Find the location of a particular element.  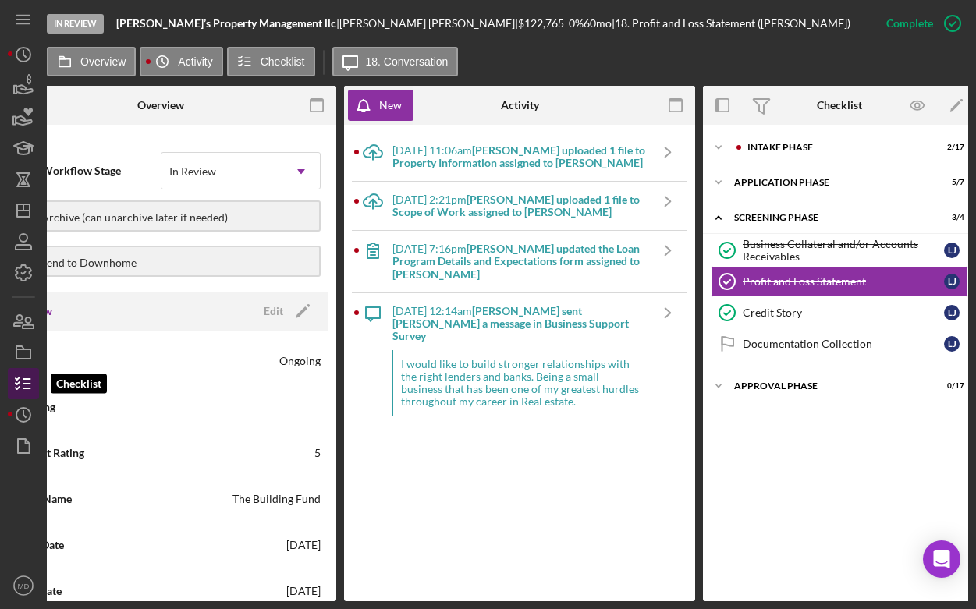

button: Archive (can unarchive later if needed) is located at coordinates (161, 216).